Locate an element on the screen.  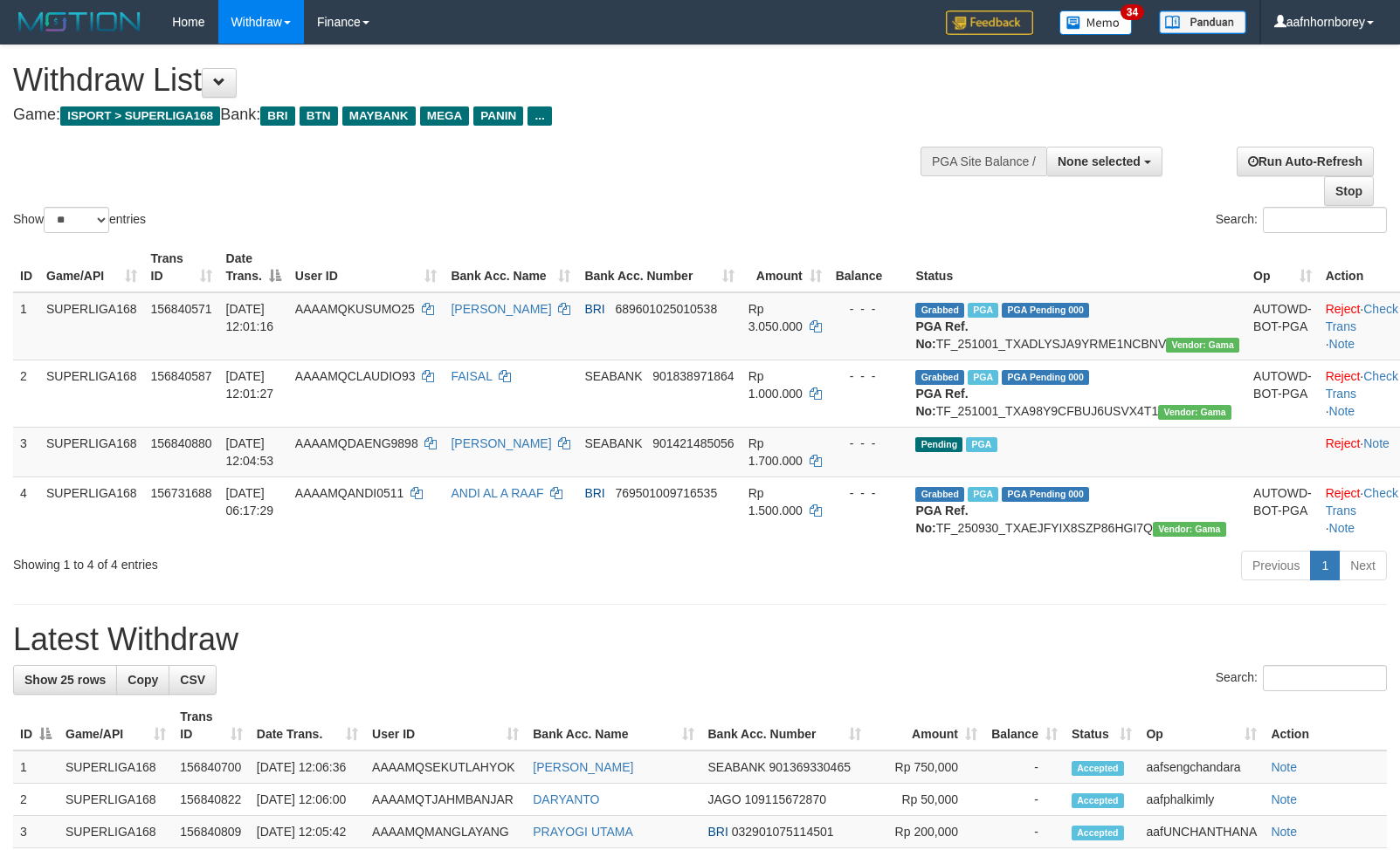
span: None selected is located at coordinates (1099, 161).